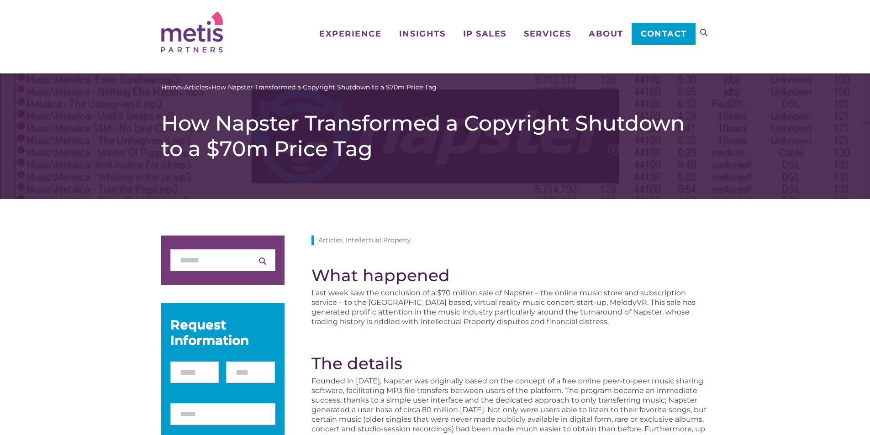  What do you see at coordinates (510, 307) in the screenshot?
I see `p: Last week saw the conclusion of a $70 million sale of Napster – the online music store and subscr...` at bounding box center [510, 307].